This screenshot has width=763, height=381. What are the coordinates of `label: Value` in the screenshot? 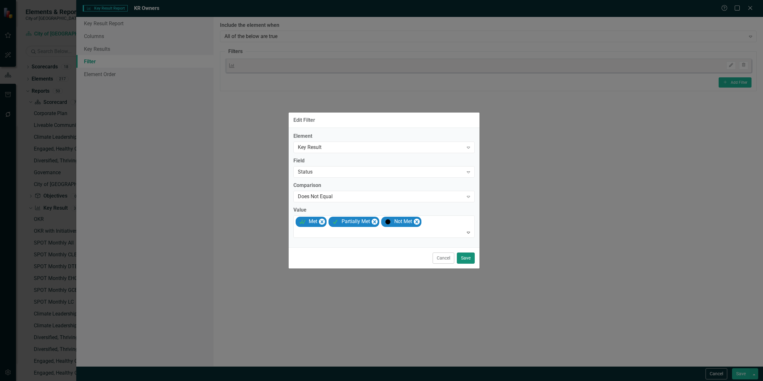 It's located at (384, 210).